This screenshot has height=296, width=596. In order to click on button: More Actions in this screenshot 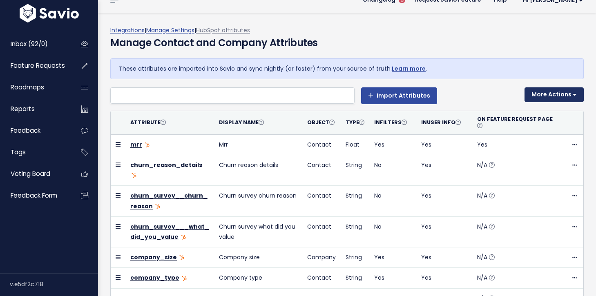, I will do `click(554, 95)`.